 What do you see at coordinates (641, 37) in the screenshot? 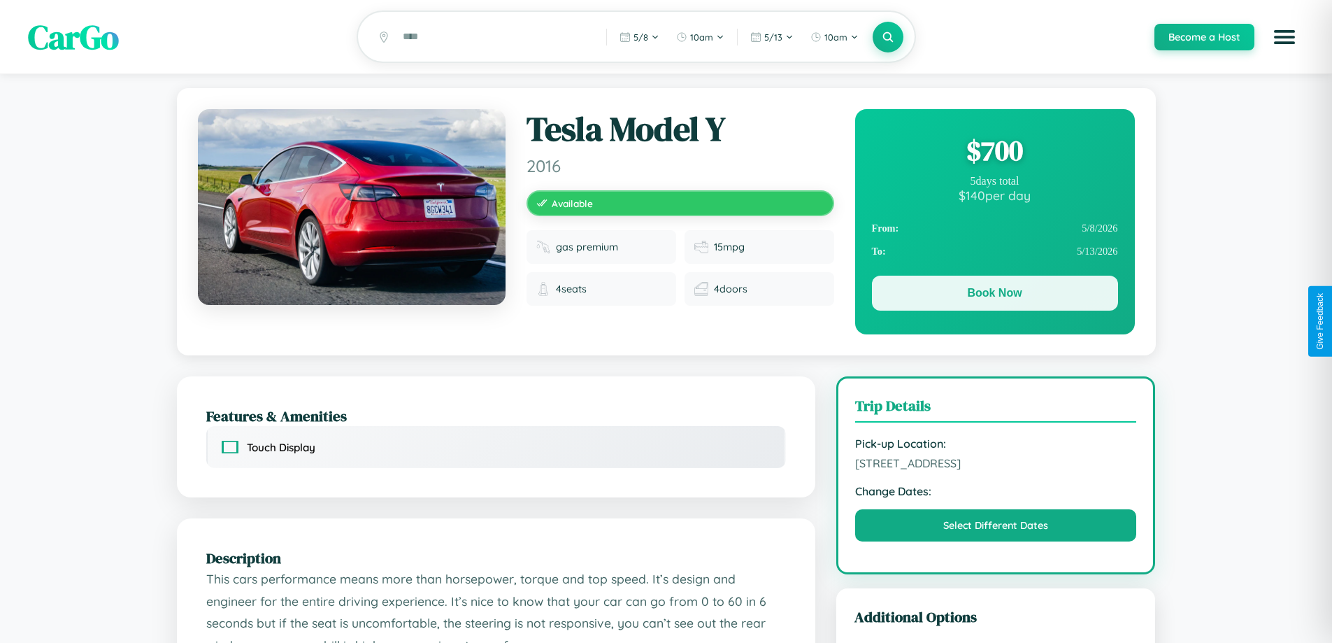
I see `span: 5 / 8` at bounding box center [641, 37].